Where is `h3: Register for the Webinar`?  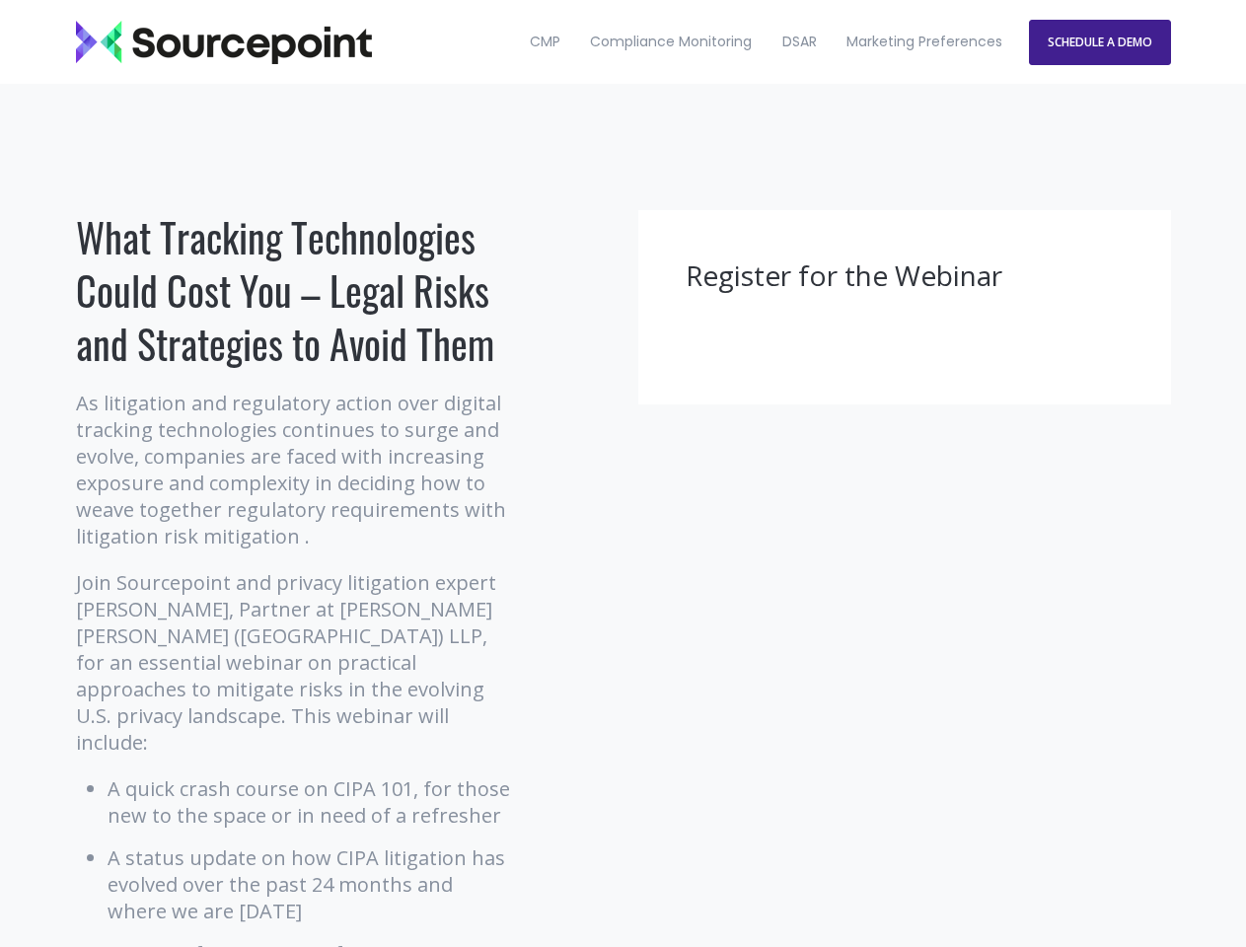
h3: Register for the Webinar is located at coordinates (905, 276).